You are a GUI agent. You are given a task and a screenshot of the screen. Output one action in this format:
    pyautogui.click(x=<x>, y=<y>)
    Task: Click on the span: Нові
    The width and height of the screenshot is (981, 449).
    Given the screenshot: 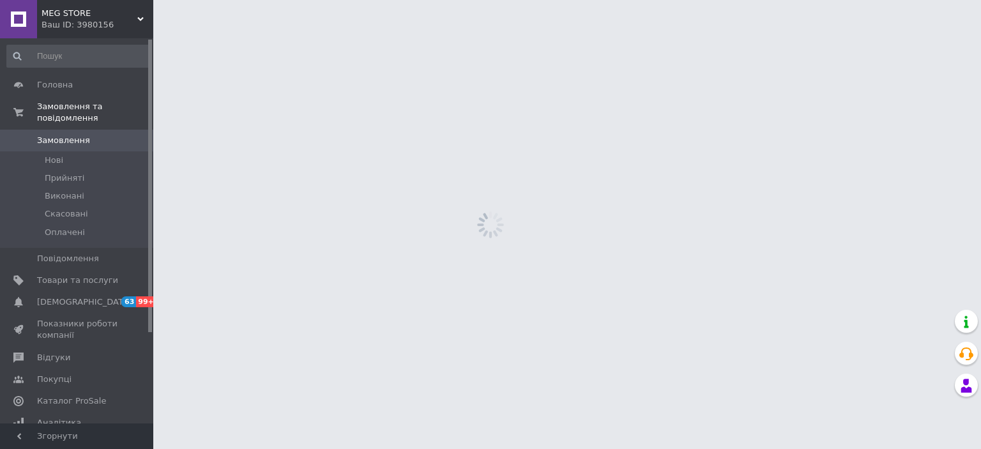 What is the action you would take?
    pyautogui.click(x=54, y=160)
    